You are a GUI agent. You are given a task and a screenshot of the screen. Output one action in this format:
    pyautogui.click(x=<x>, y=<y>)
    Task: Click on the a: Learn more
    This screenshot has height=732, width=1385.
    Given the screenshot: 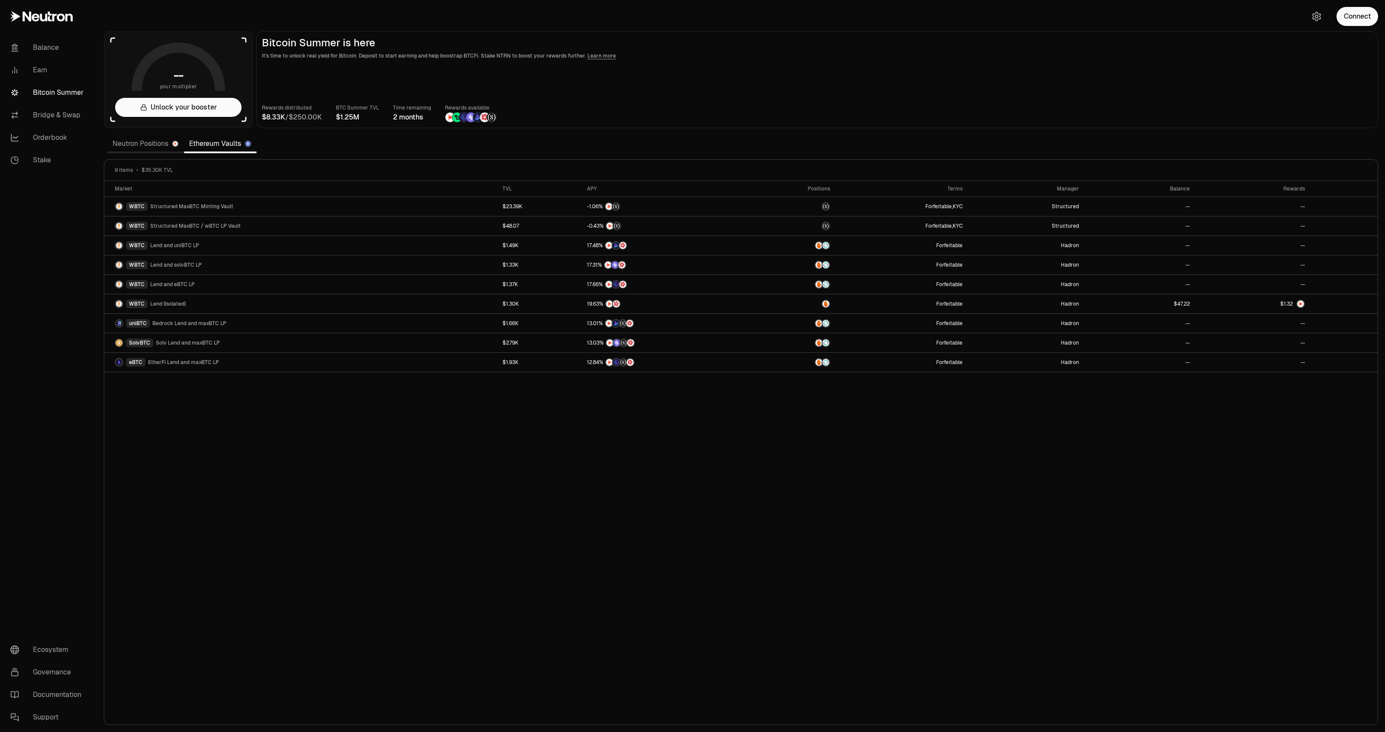 What is the action you would take?
    pyautogui.click(x=601, y=56)
    